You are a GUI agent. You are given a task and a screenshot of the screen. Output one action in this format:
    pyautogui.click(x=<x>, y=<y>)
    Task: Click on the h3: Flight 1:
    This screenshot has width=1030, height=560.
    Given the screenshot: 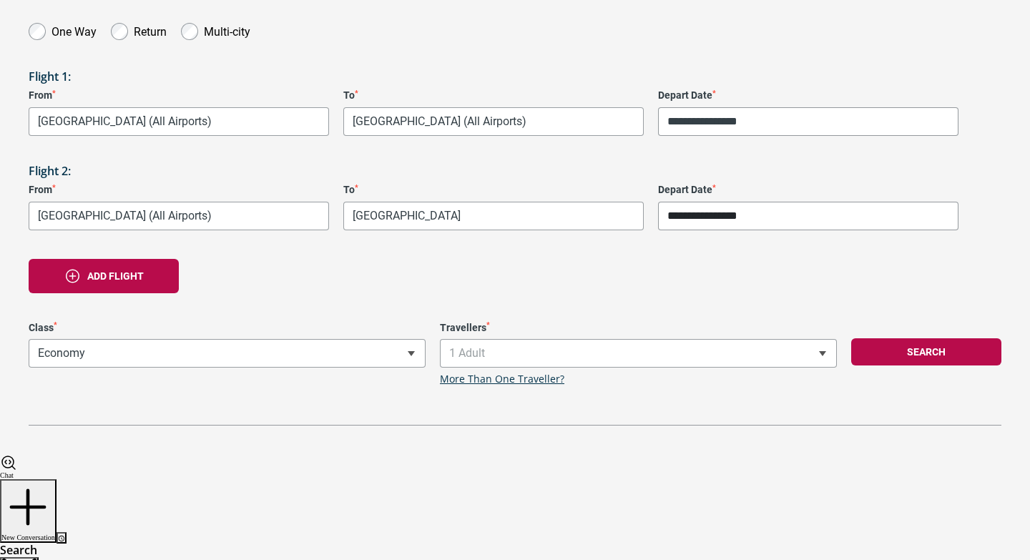 What is the action you would take?
    pyautogui.click(x=515, y=77)
    